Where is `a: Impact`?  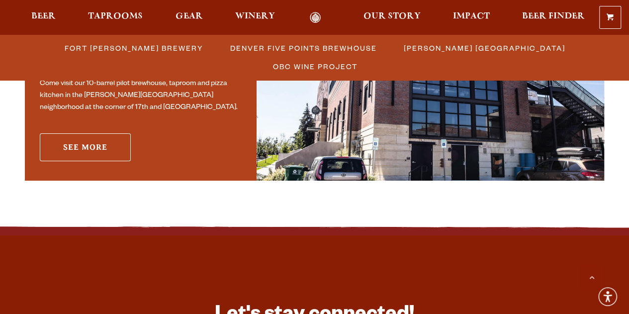 a: Impact is located at coordinates (471, 17).